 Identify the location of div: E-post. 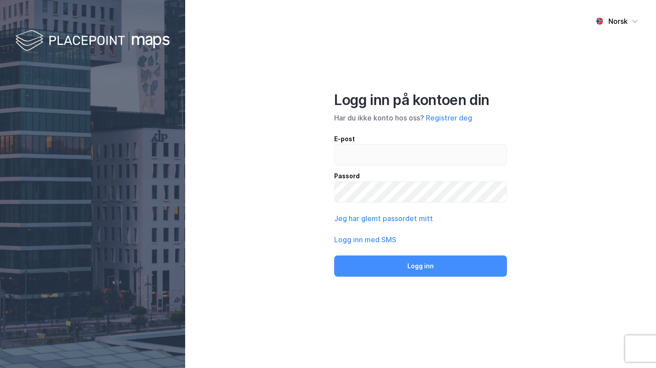
(420, 139).